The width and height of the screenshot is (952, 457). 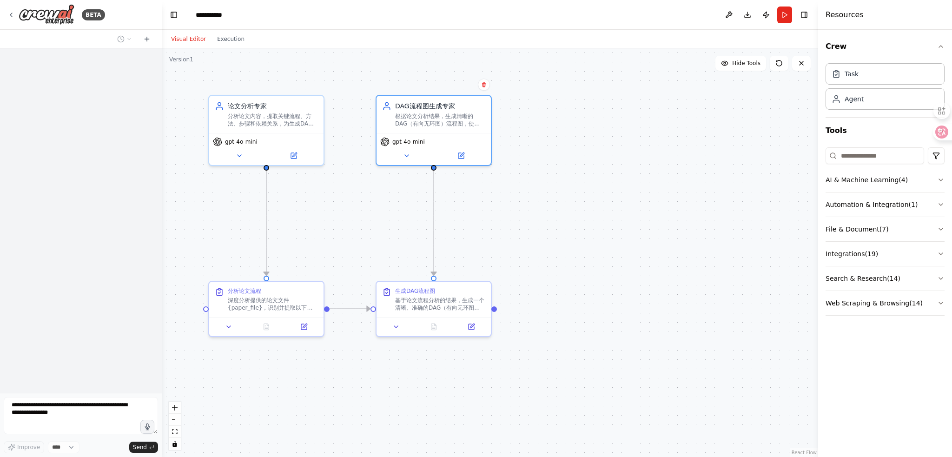 What do you see at coordinates (854, 99) in the screenshot?
I see `div: Agent` at bounding box center [854, 99].